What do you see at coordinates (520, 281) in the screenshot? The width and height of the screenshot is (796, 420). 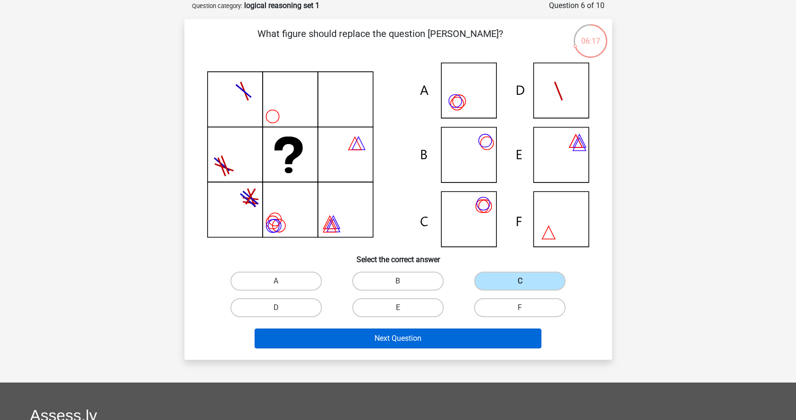 I see `label: C` at bounding box center [520, 281].